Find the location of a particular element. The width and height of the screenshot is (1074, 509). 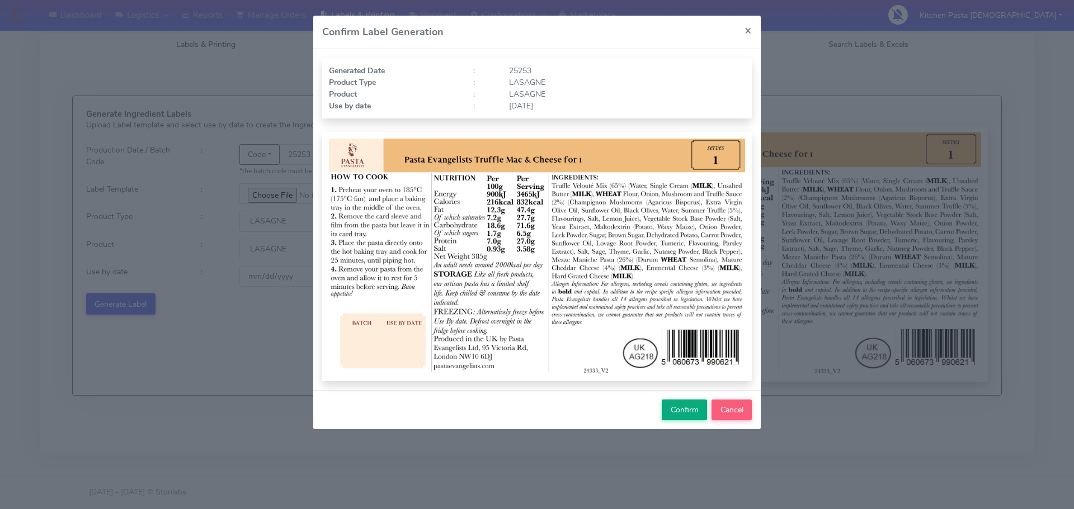

button: Cancel is located at coordinates (731, 410).